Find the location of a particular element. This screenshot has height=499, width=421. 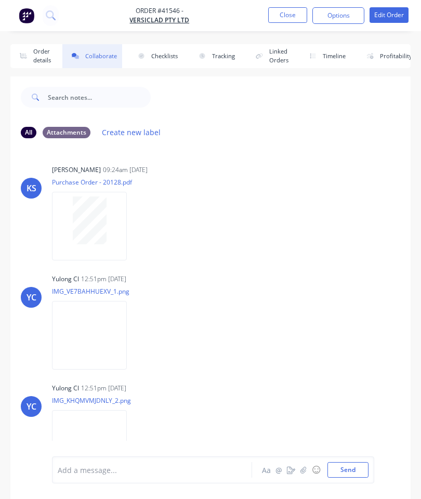

div: KS is located at coordinates (31, 188).